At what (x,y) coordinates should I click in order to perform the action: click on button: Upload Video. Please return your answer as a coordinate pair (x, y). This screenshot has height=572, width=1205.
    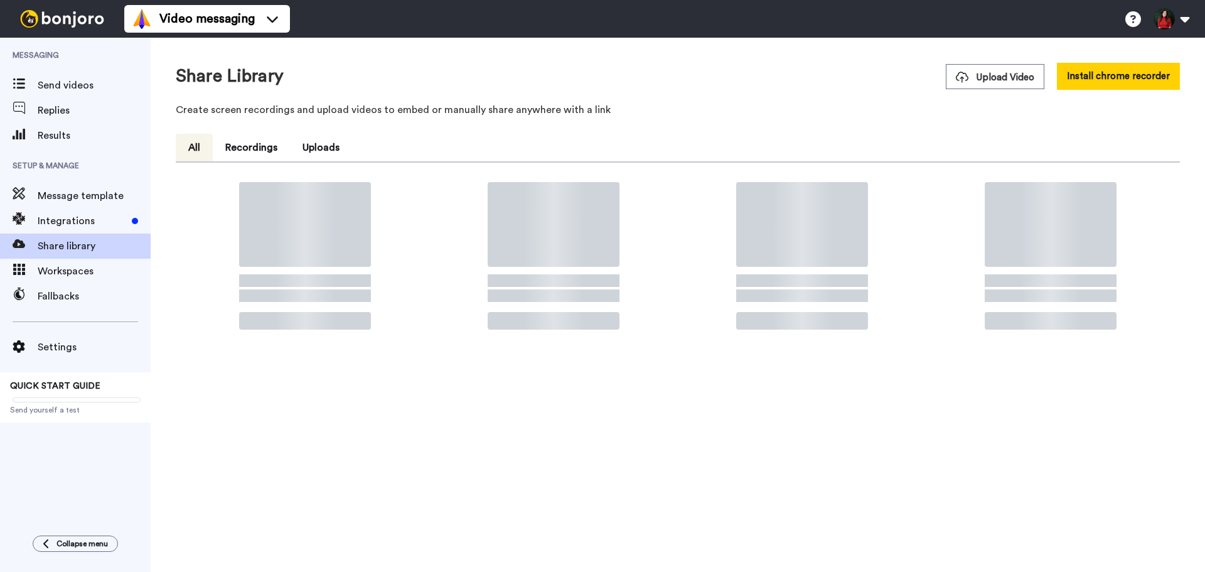
    Looking at the image, I should click on (995, 77).